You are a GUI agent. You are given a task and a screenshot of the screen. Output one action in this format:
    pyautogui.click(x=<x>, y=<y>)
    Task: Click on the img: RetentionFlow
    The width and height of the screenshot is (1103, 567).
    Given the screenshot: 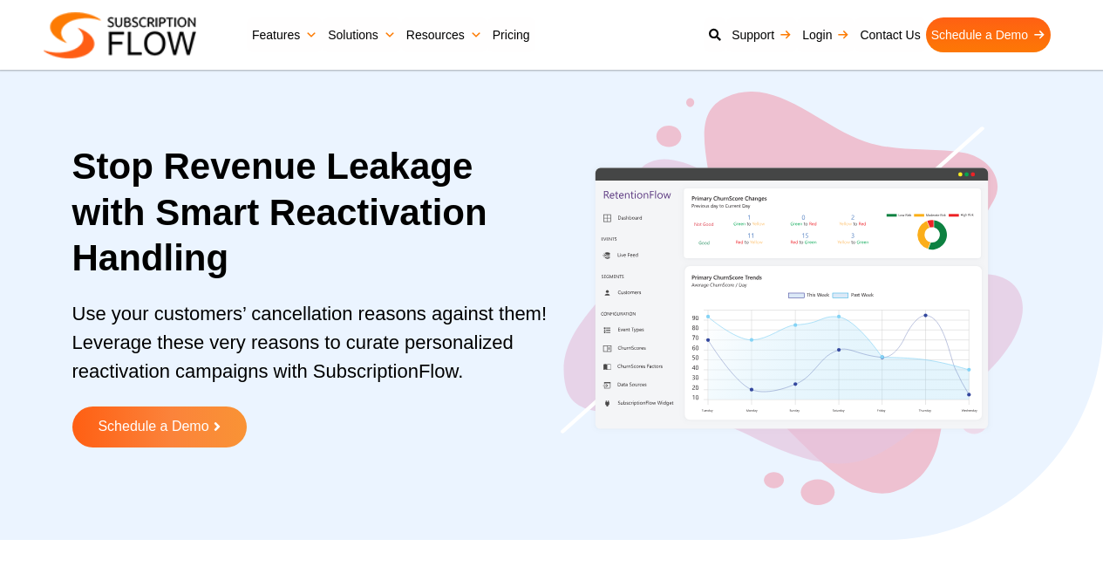 What is the action you would take?
    pyautogui.click(x=792, y=298)
    